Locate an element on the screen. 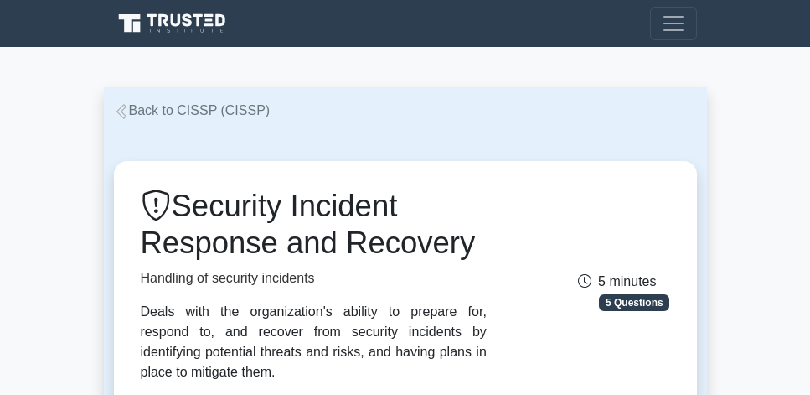 The image size is (810, 395). h1: Security Incident Response and Recovery is located at coordinates (313, 225).